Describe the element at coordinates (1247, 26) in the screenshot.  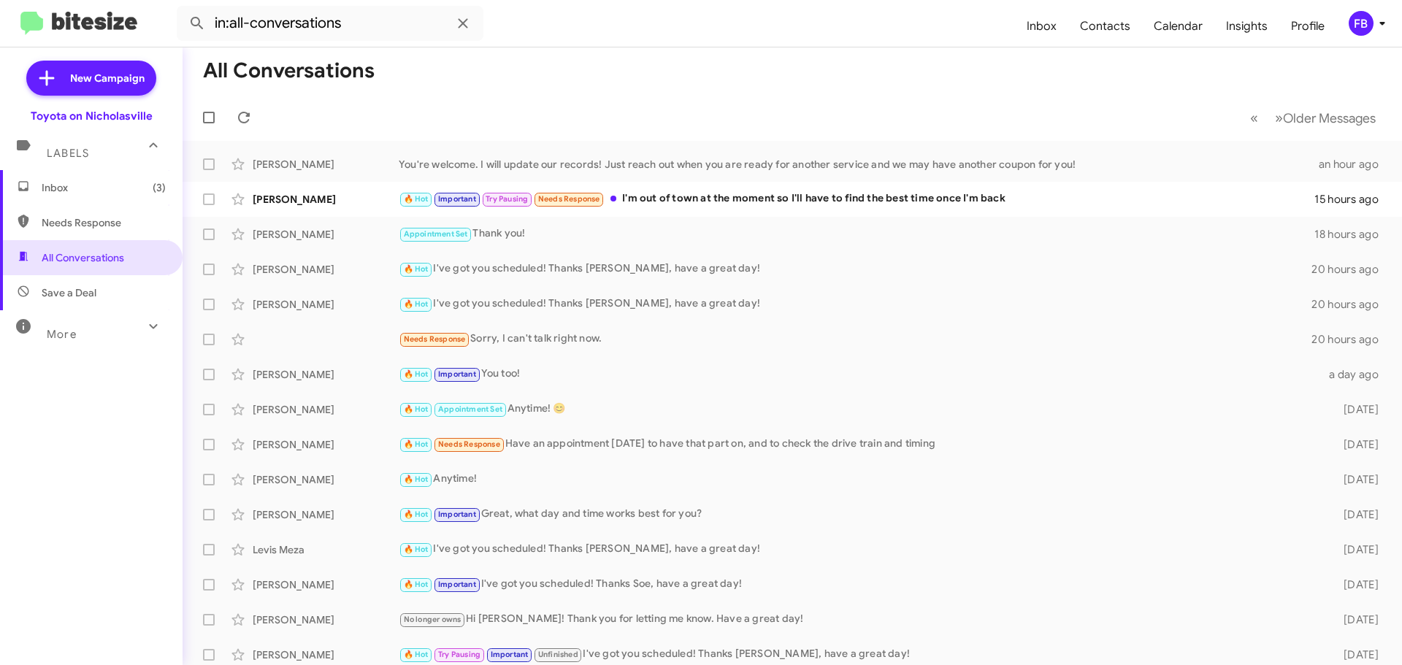
I see `span: Insights` at that location.